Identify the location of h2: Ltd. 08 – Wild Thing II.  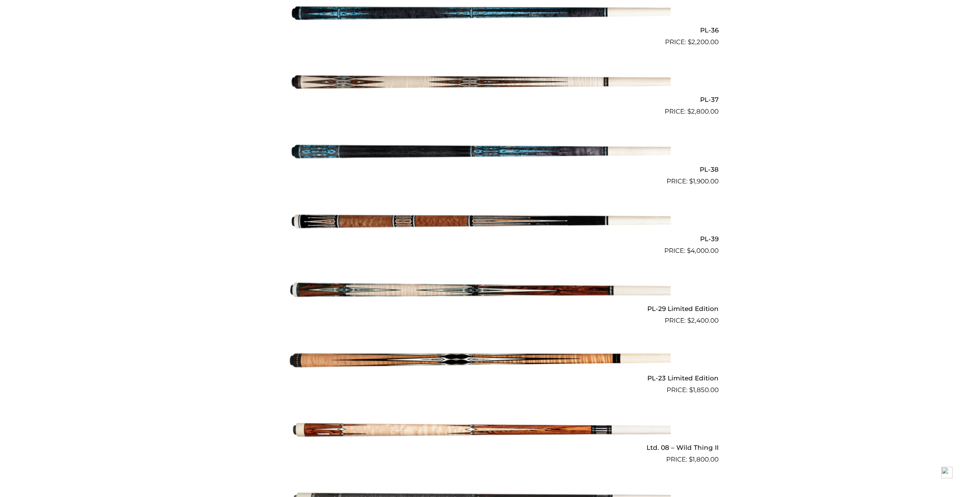
(480, 447).